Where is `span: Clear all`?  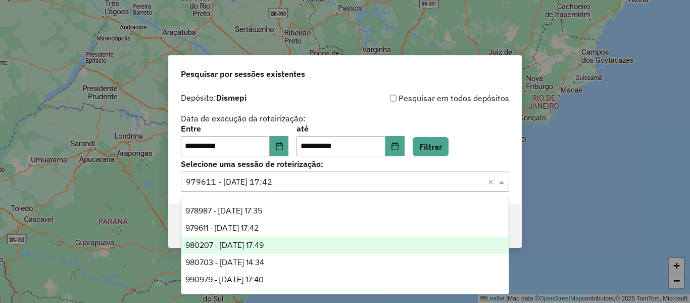
span: Clear all is located at coordinates (492, 181).